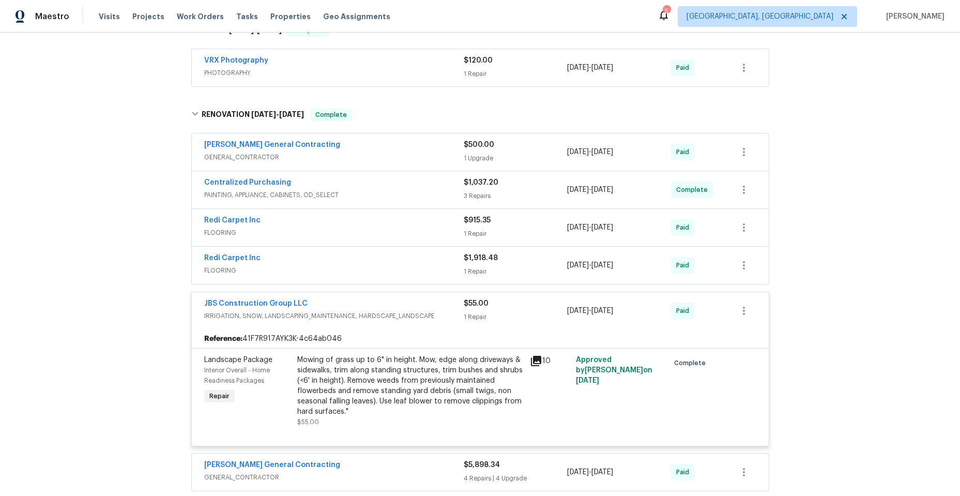 The image size is (960, 496). Describe the element at coordinates (334, 73) in the screenshot. I see `span: PHOTOGRAPHY` at that location.